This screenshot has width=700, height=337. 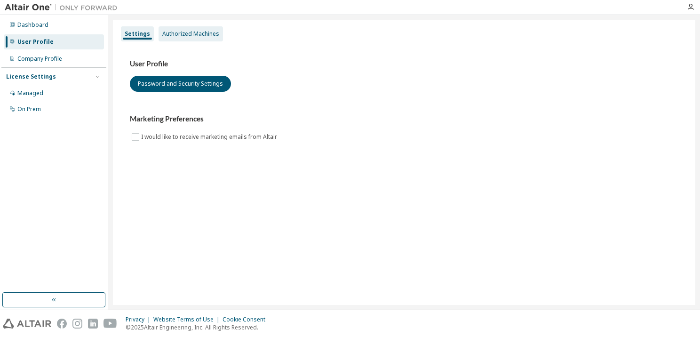 I want to click on img: youtube.svg, so click(x=110, y=323).